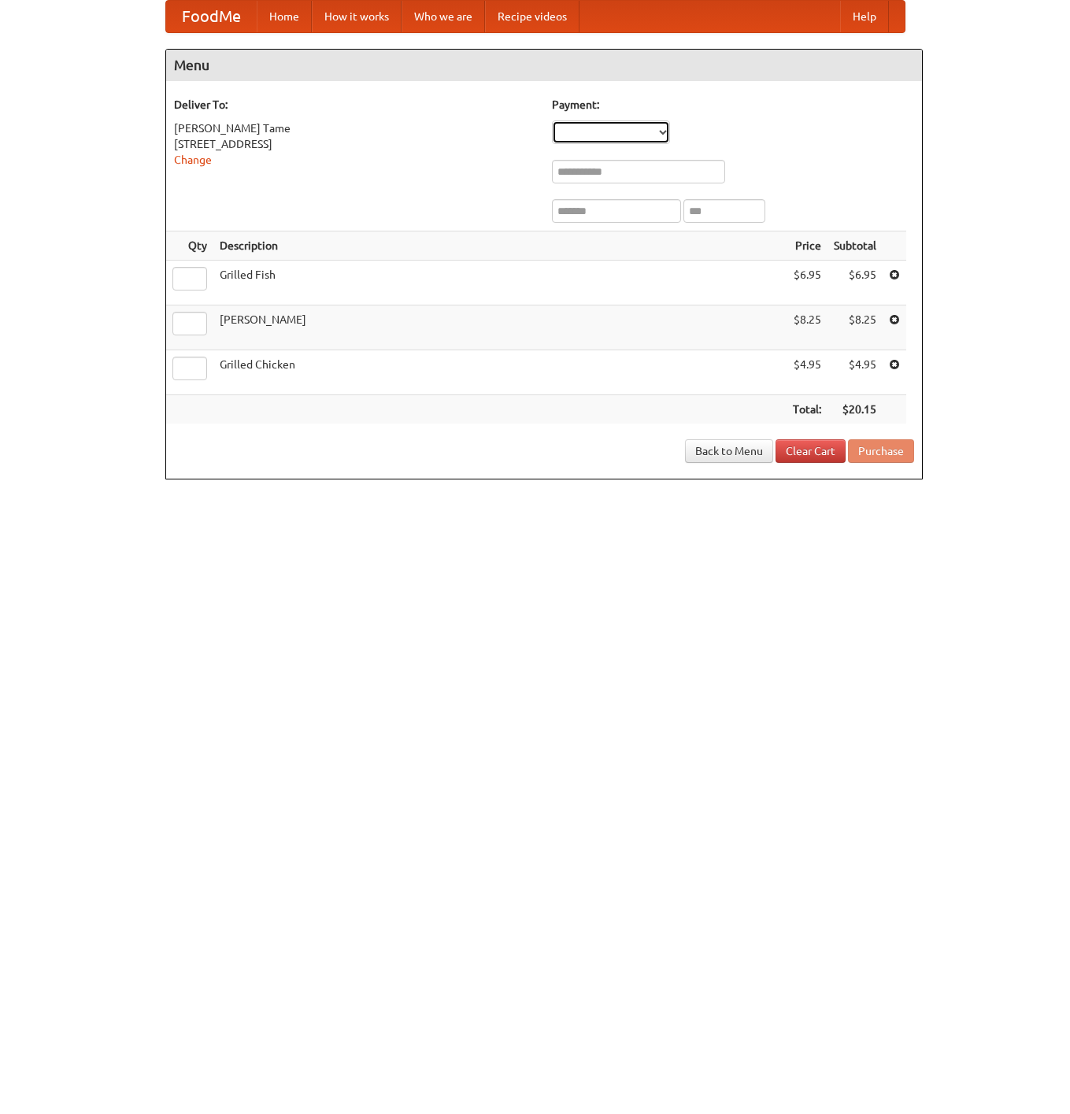 Image resolution: width=1070 pixels, height=1114 pixels. Describe the element at coordinates (211, 17) in the screenshot. I see `a: FoodMe` at that location.